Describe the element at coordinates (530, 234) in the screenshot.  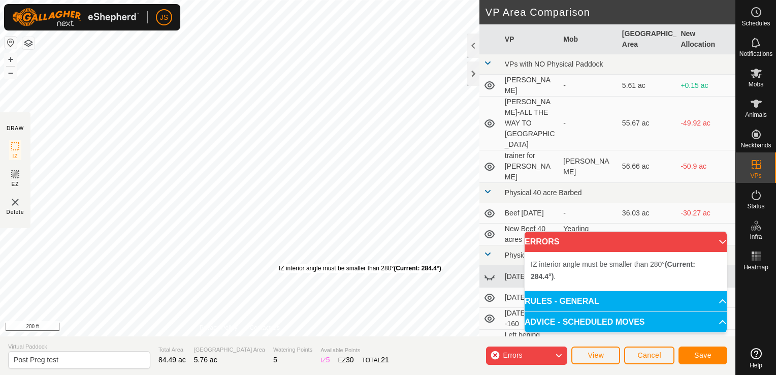
I see `td: New Beef 40 acres` at that location.